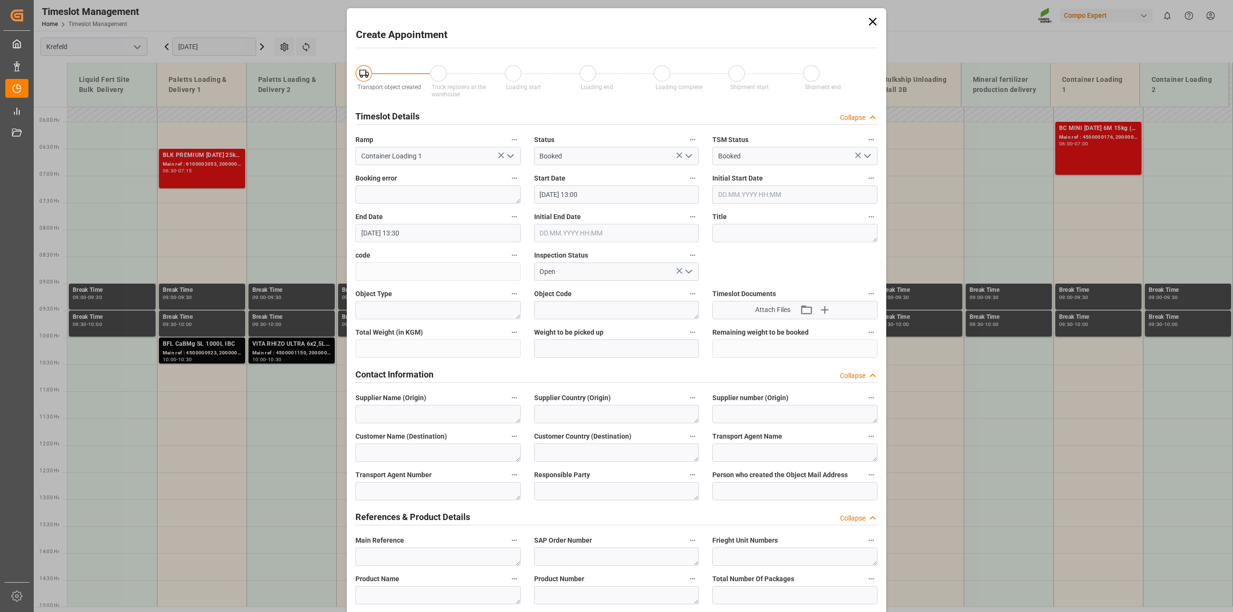 The width and height of the screenshot is (1233, 612). I want to click on span: Loading end, so click(597, 87).